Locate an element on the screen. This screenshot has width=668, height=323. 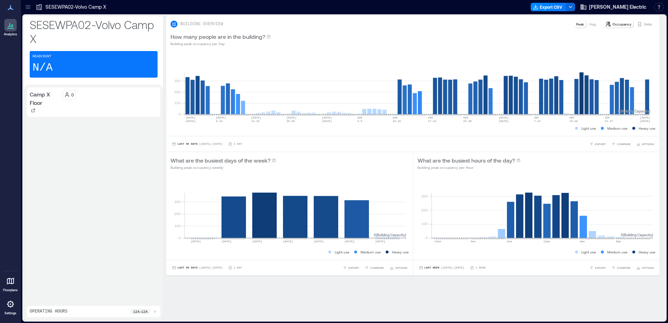
a: Settings is located at coordinates (10, 306).